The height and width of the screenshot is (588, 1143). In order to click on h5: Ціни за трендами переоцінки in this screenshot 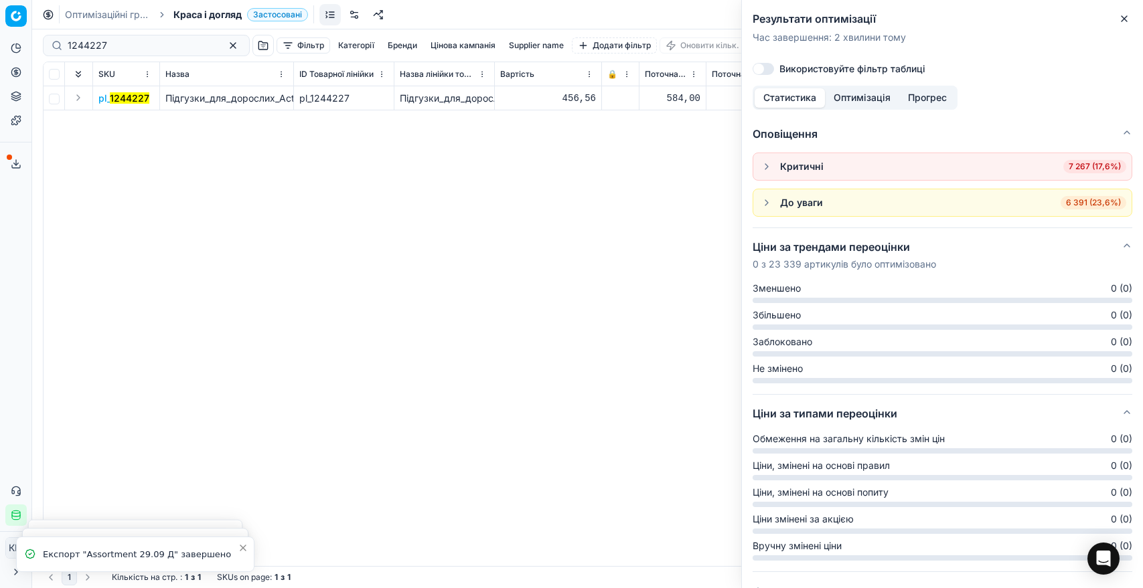, I will do `click(844, 247)`.